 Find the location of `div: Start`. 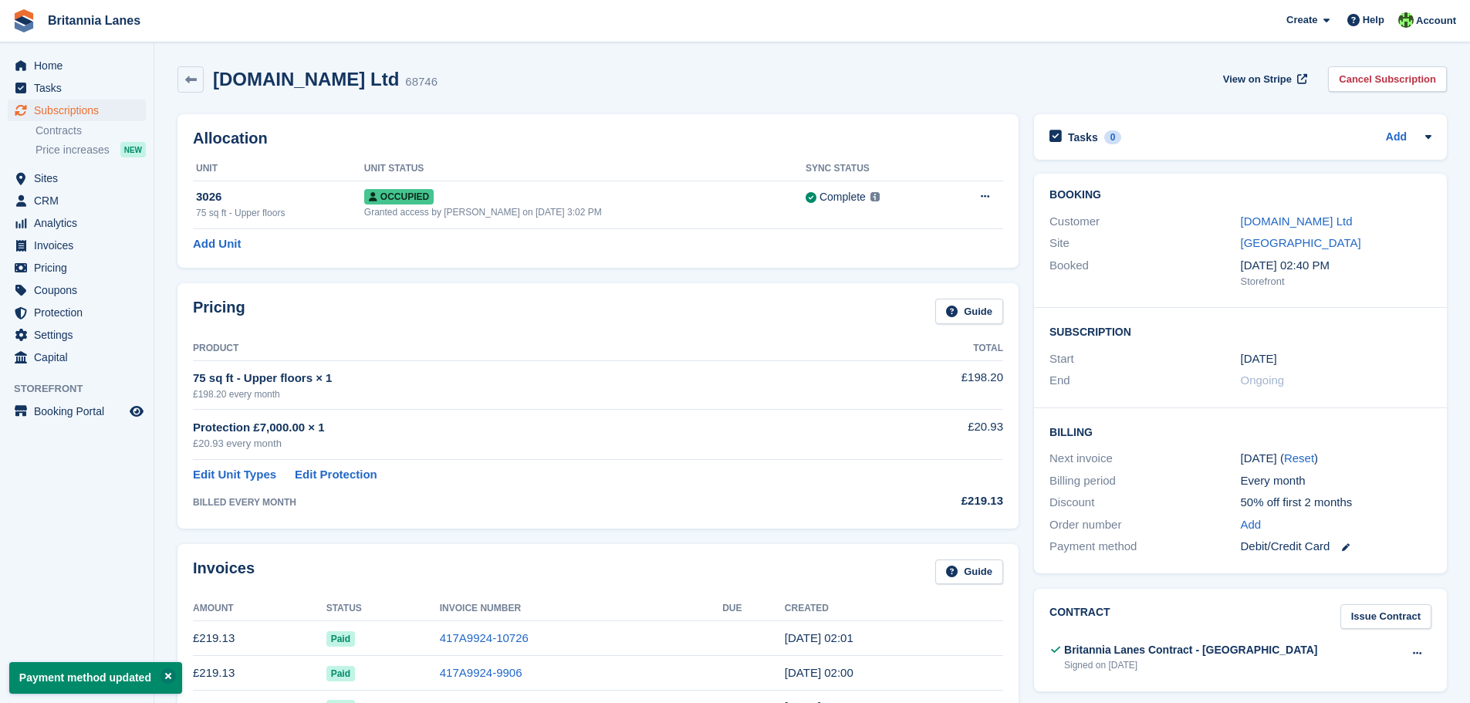

div: Start is located at coordinates (1145, 359).